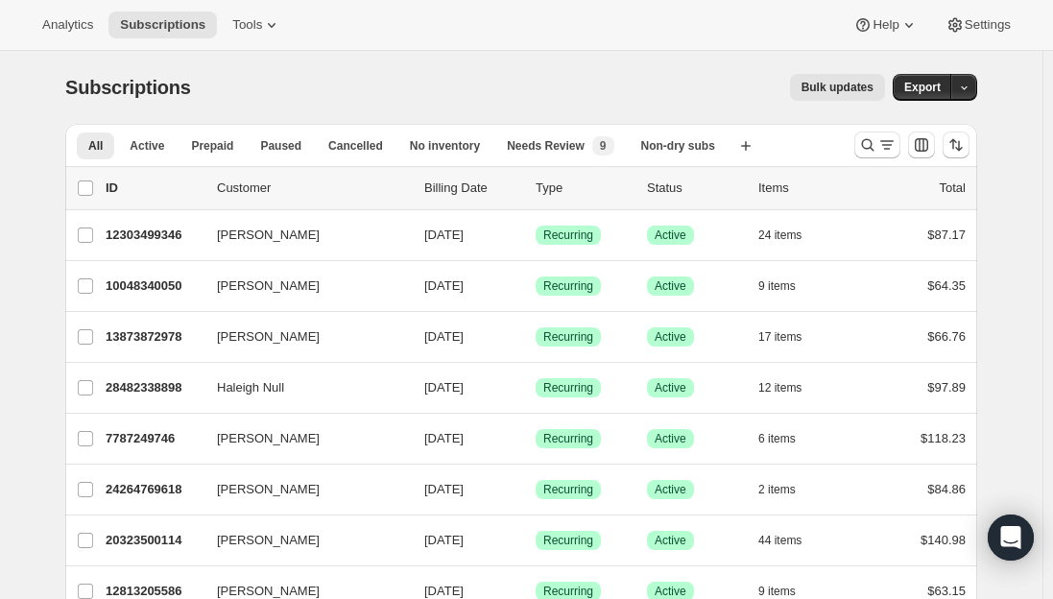 The width and height of the screenshot is (1053, 599). I want to click on button: Subscriptions, so click(162, 25).